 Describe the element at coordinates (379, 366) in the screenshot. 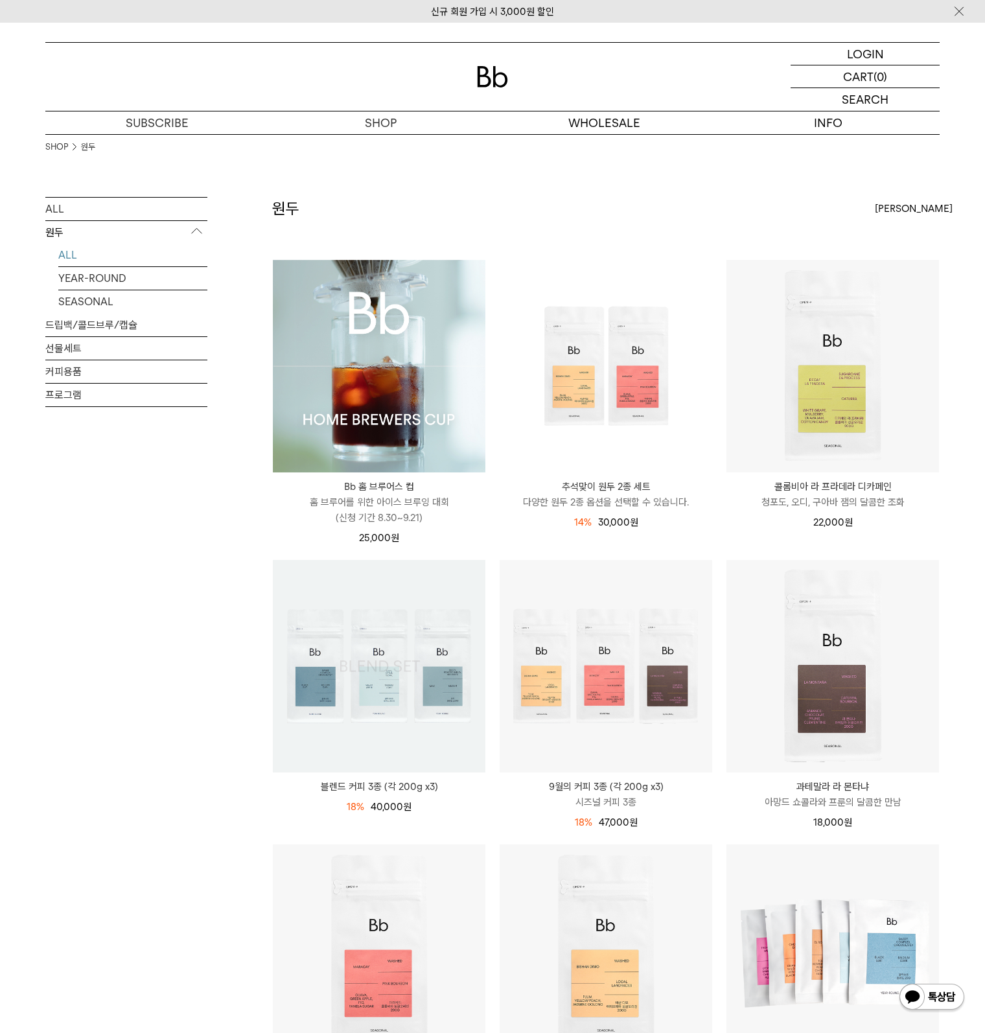

I see `a: Bb 홈 브루어스 컵` at that location.